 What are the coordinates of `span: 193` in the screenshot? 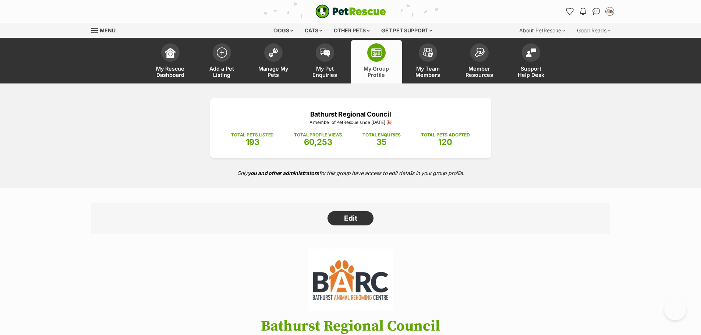 It's located at (252, 142).